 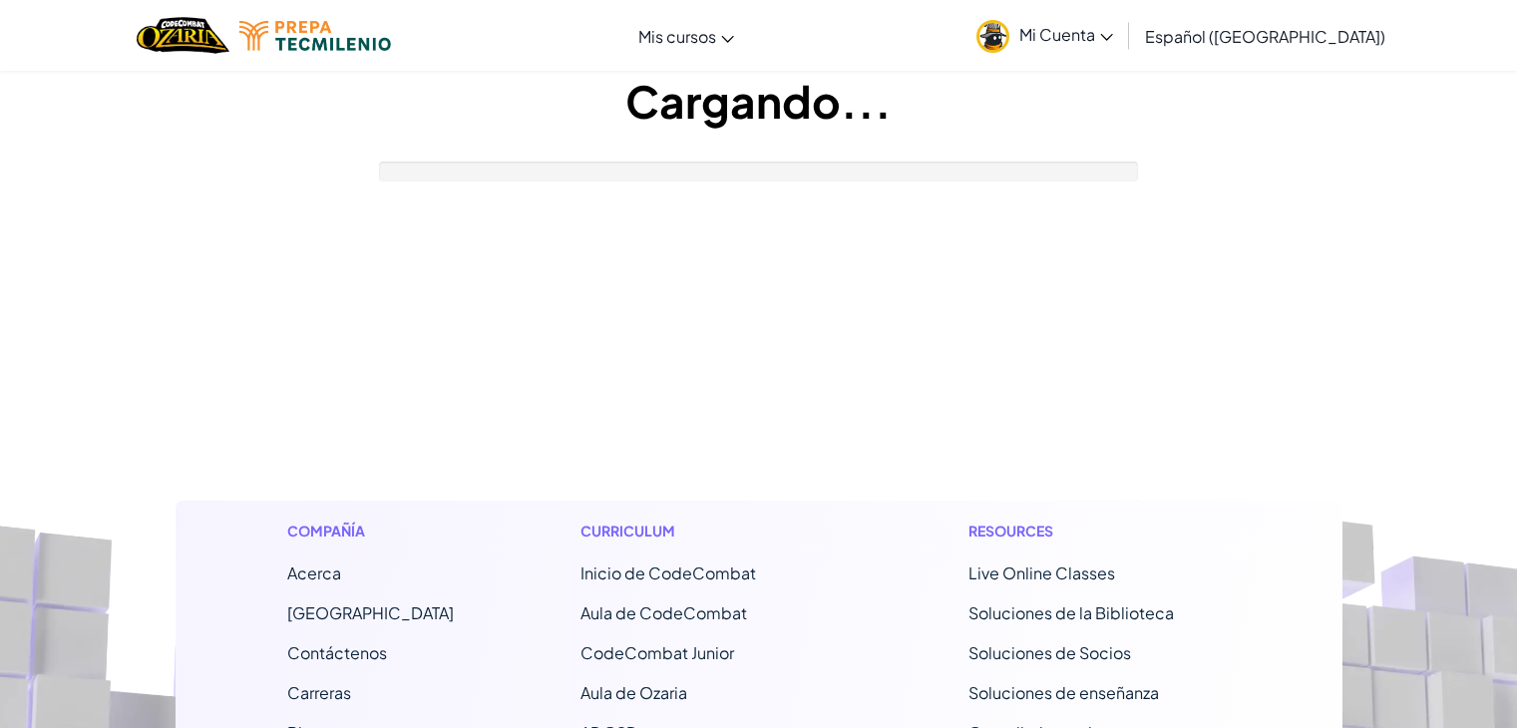 I want to click on h1: Curriculum, so click(x=711, y=531).